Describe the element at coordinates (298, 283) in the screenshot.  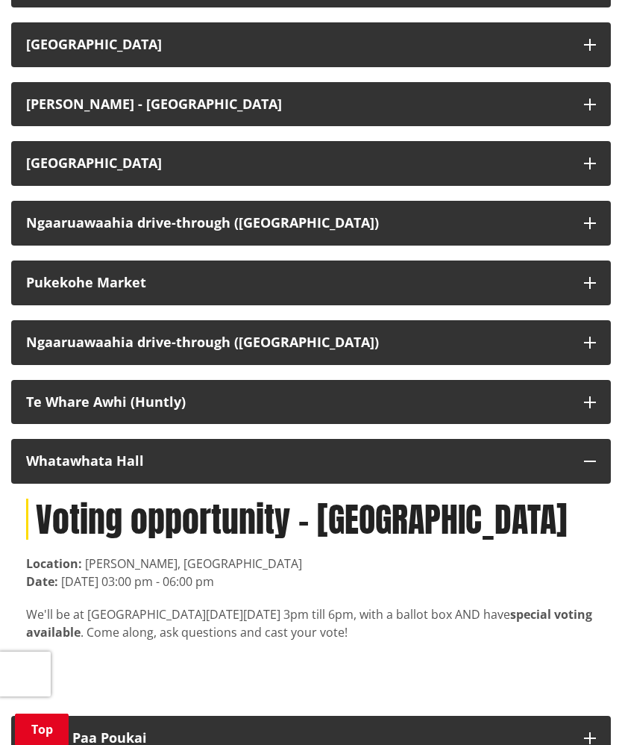
I see `div: Pukekohe Market` at that location.